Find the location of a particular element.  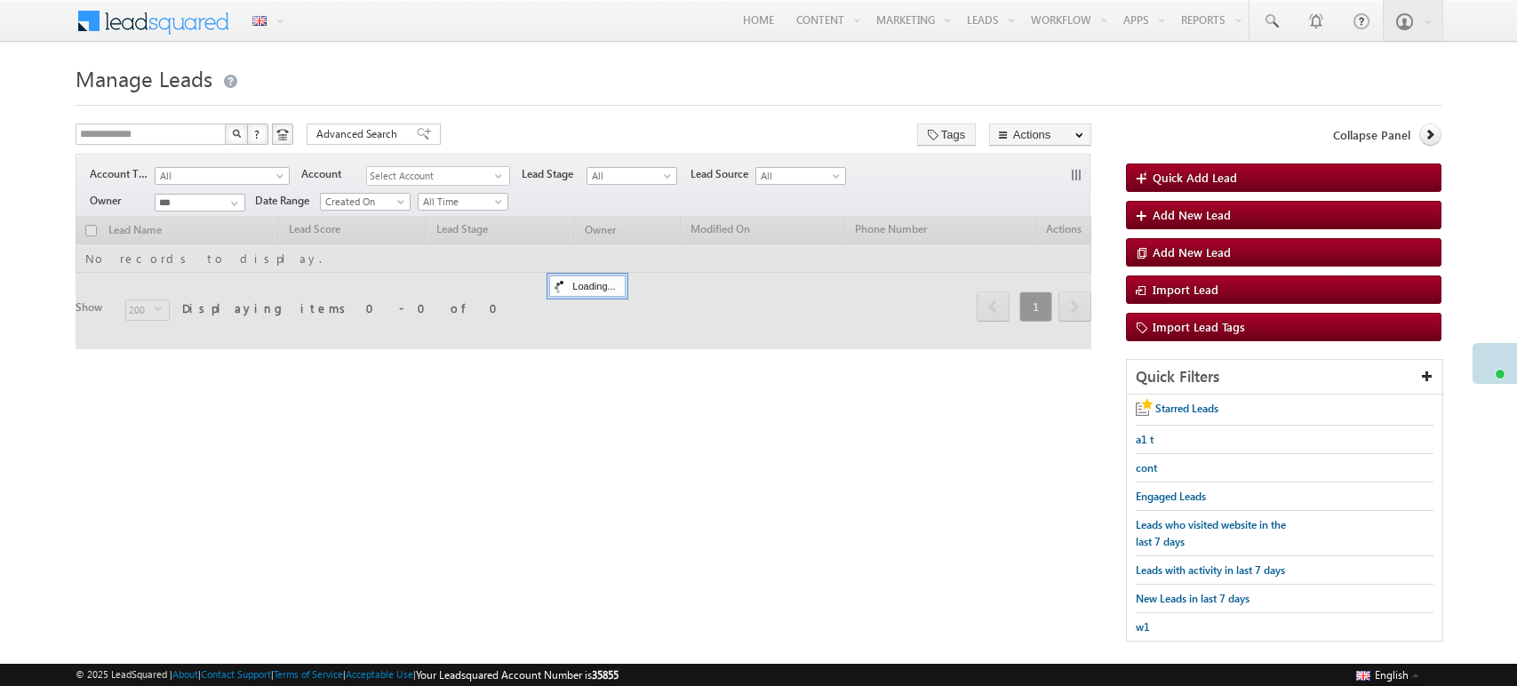

div: Select Account is located at coordinates (438, 176).